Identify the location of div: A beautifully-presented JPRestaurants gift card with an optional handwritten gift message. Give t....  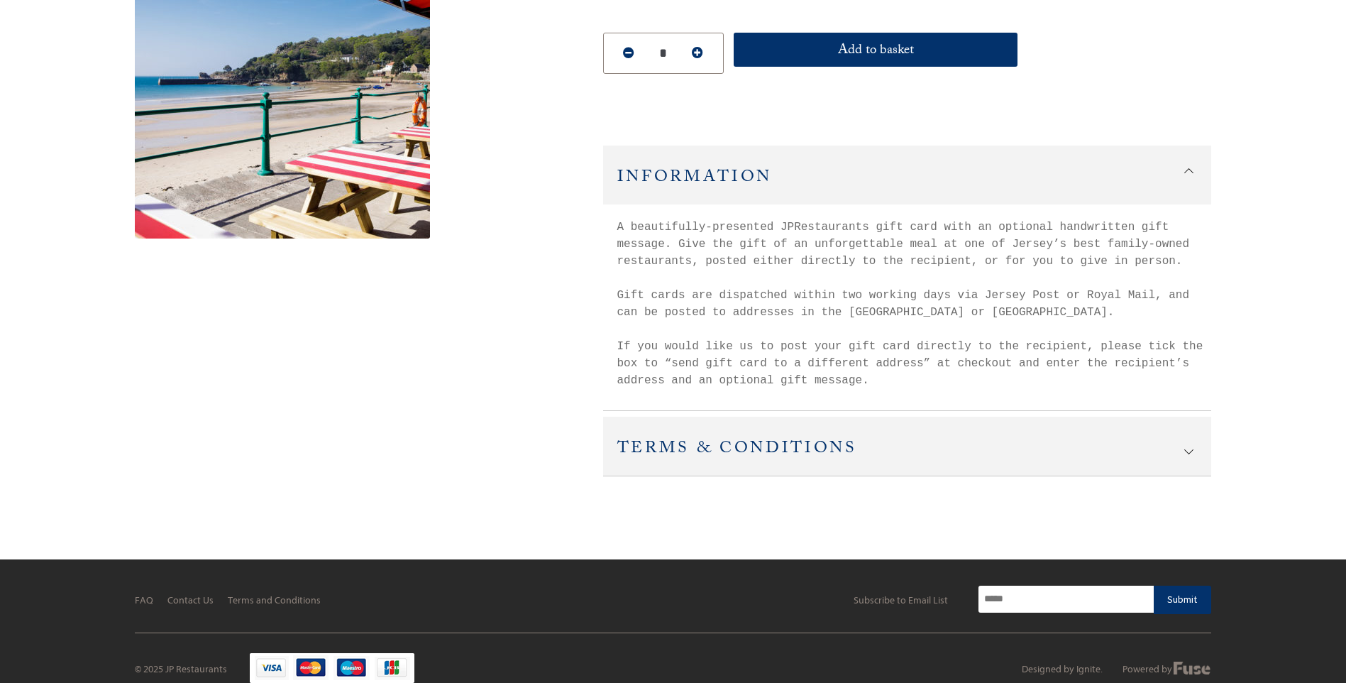
(908, 297).